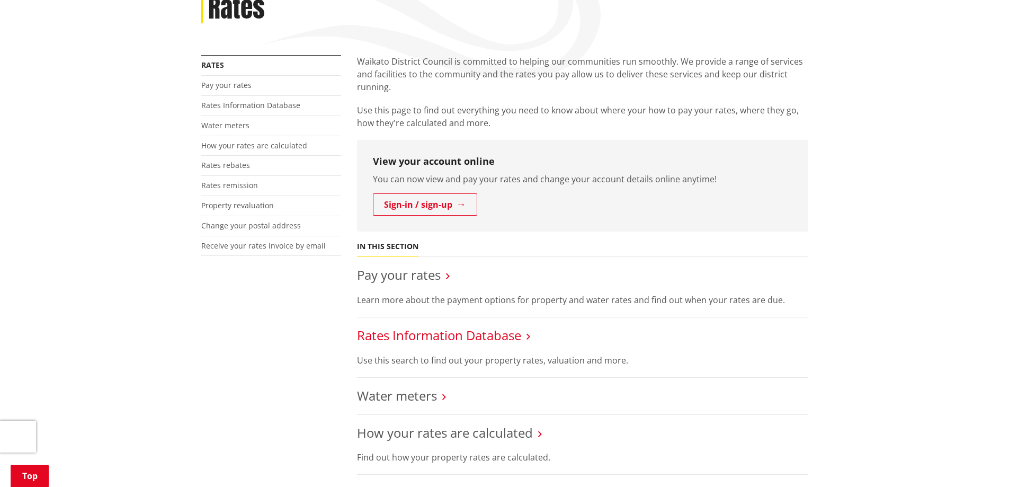 This screenshot has width=1009, height=487. What do you see at coordinates (583, 179) in the screenshot?
I see `p: You can now view and pay your rates and change your account details online anytime!` at bounding box center [583, 179].